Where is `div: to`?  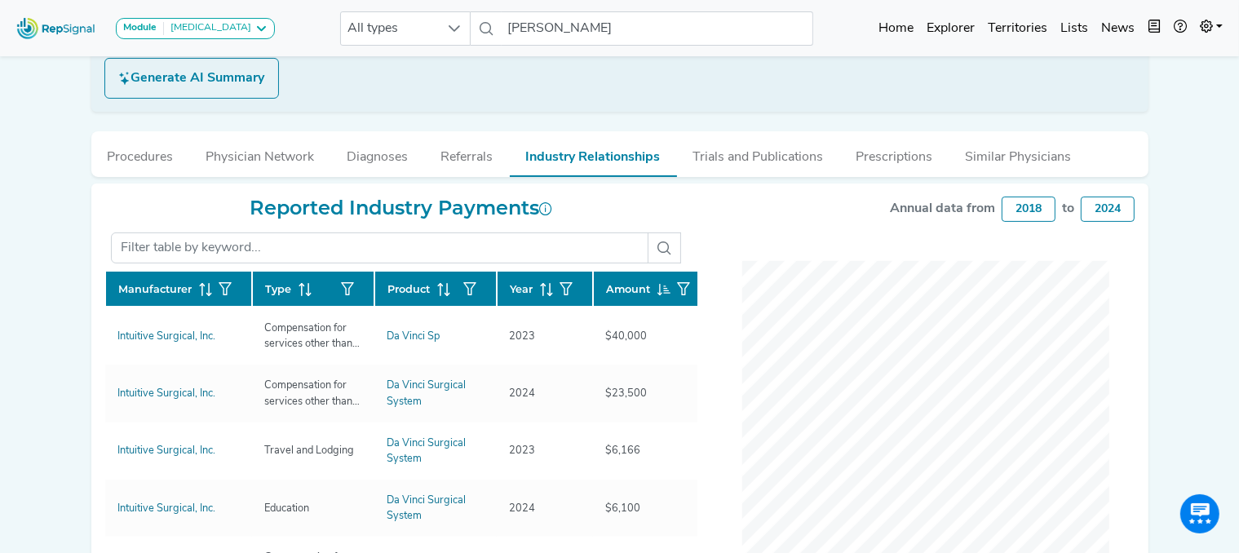 div: to is located at coordinates (1068, 209).